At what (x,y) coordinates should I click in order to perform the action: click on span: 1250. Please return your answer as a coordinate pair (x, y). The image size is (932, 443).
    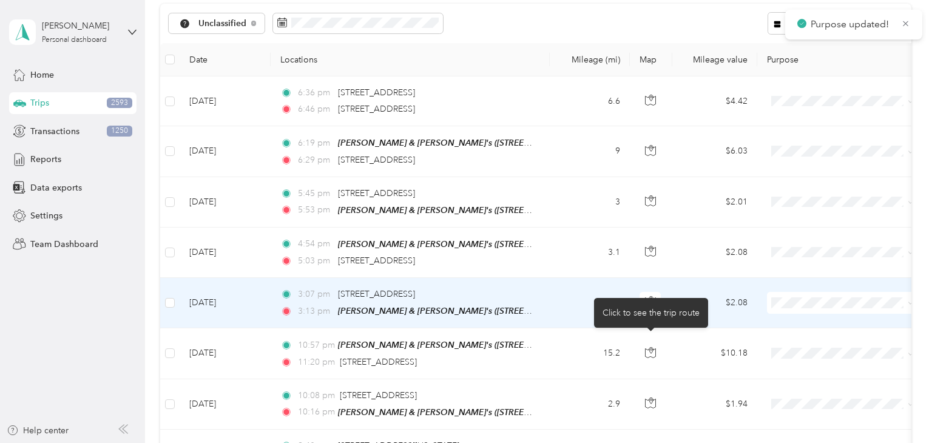
    Looking at the image, I should click on (120, 131).